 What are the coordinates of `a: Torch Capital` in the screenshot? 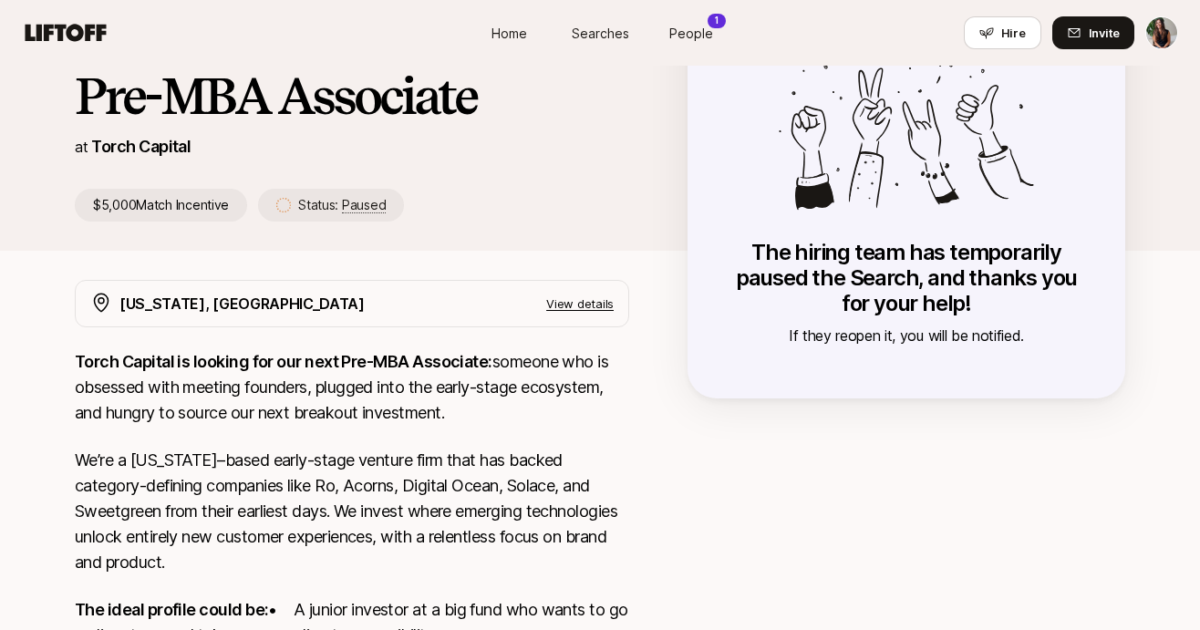 It's located at (140, 146).